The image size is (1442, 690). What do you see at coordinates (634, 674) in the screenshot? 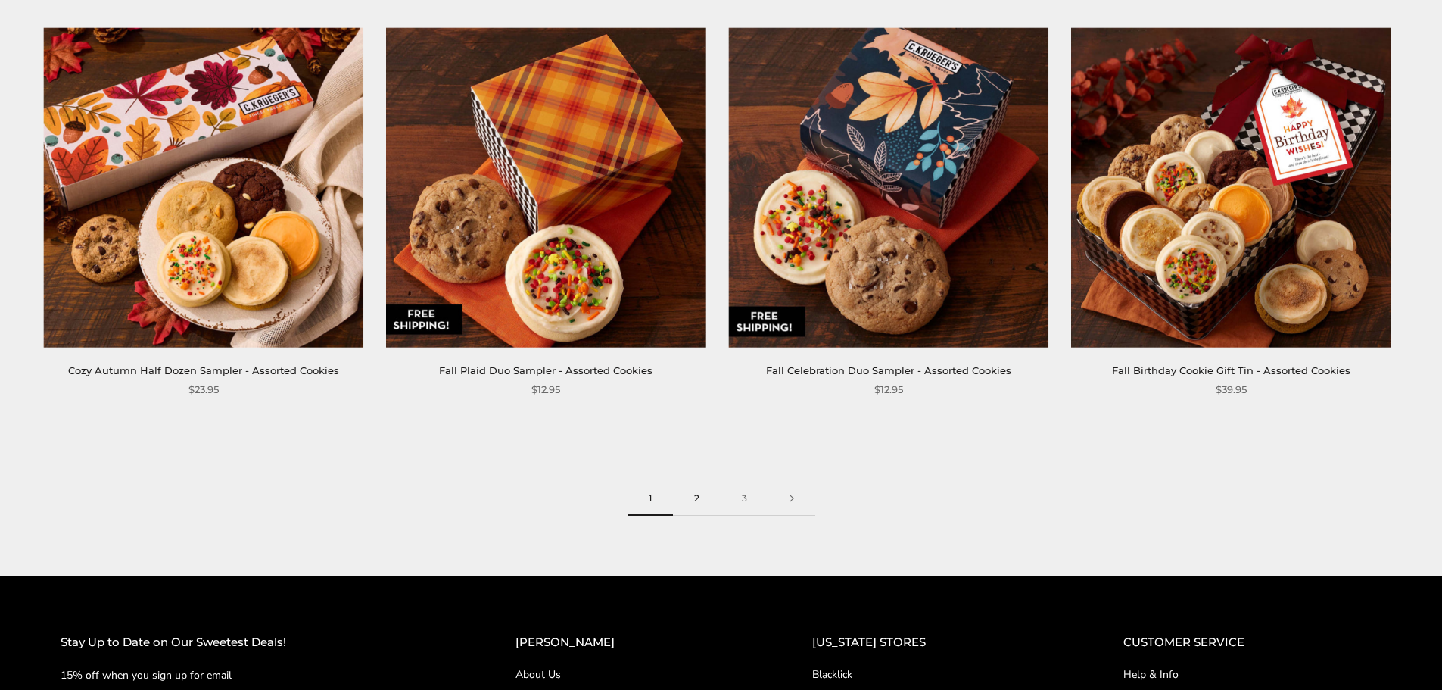
I see `a: About Us` at bounding box center [634, 674].